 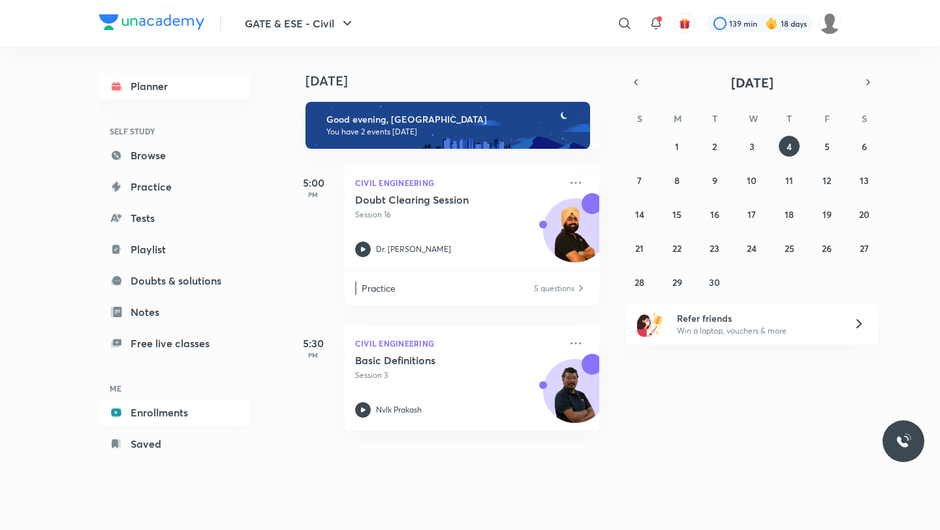 What do you see at coordinates (677, 248) in the screenshot?
I see `button: September 22, 2025` at bounding box center [677, 248].